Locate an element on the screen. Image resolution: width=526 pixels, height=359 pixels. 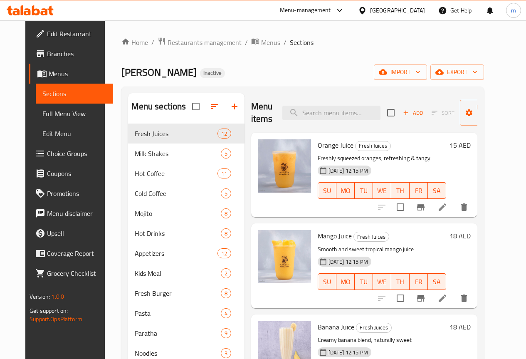
button: Add is located at coordinates (413, 113).